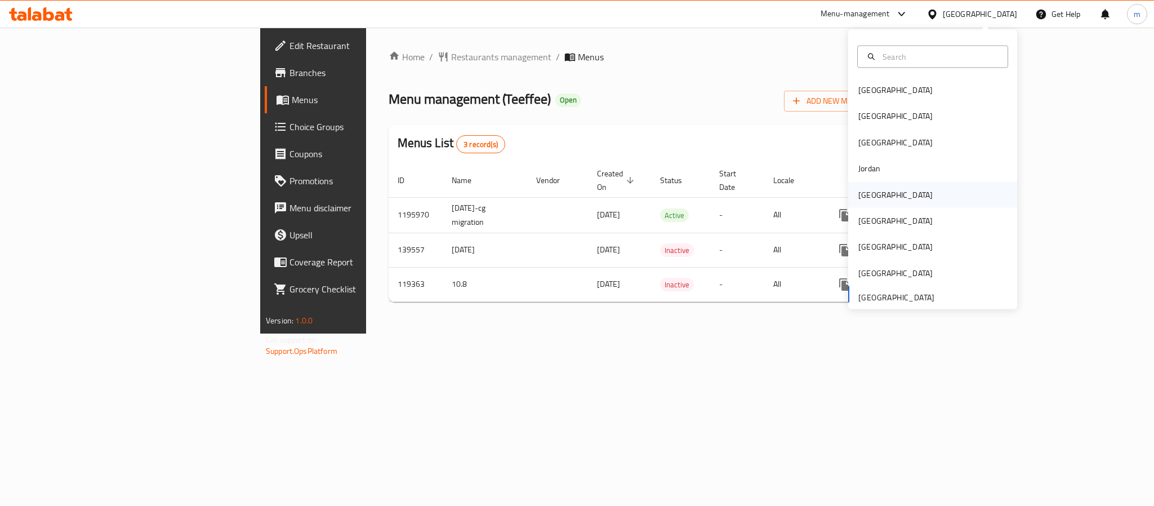 This screenshot has width=1154, height=506. What do you see at coordinates (359, 262) in the screenshot?
I see `a: Coverage Report` at bounding box center [359, 262].